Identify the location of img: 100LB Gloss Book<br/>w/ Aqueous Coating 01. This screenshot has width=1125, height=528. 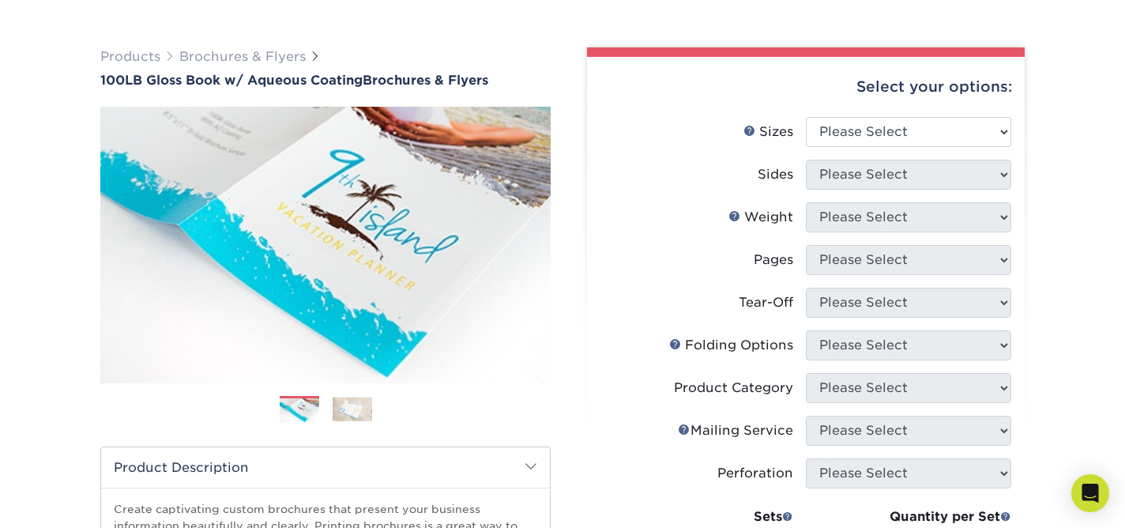
(325, 245).